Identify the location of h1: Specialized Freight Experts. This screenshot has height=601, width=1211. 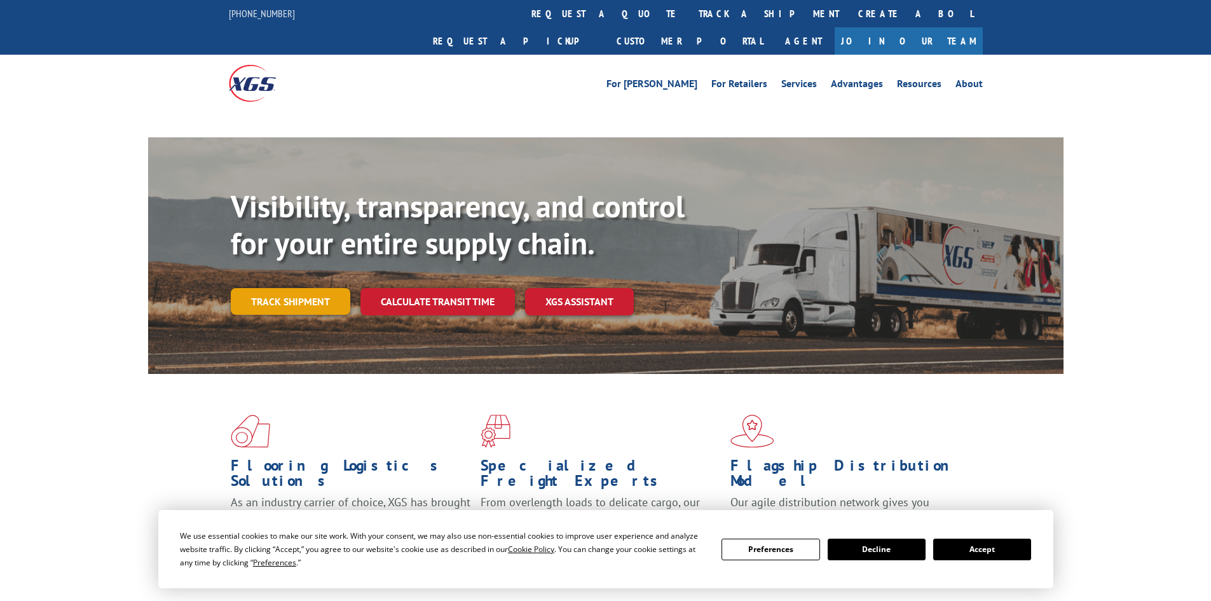
(601, 476).